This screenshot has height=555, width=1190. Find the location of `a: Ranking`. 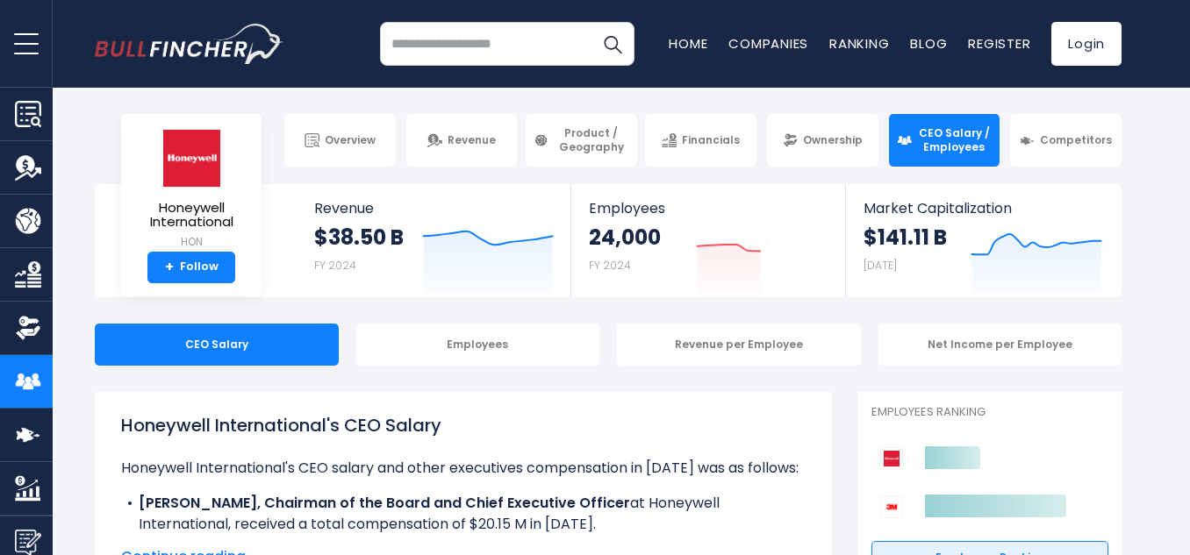

a: Ranking is located at coordinates (859, 43).